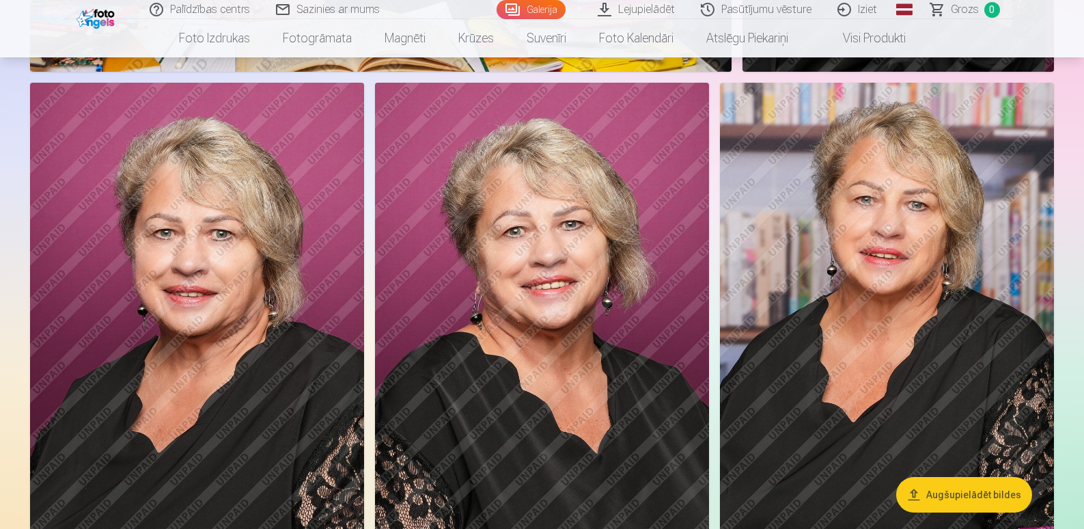 This screenshot has height=529, width=1084. I want to click on a: Fotogrāmata, so click(317, 38).